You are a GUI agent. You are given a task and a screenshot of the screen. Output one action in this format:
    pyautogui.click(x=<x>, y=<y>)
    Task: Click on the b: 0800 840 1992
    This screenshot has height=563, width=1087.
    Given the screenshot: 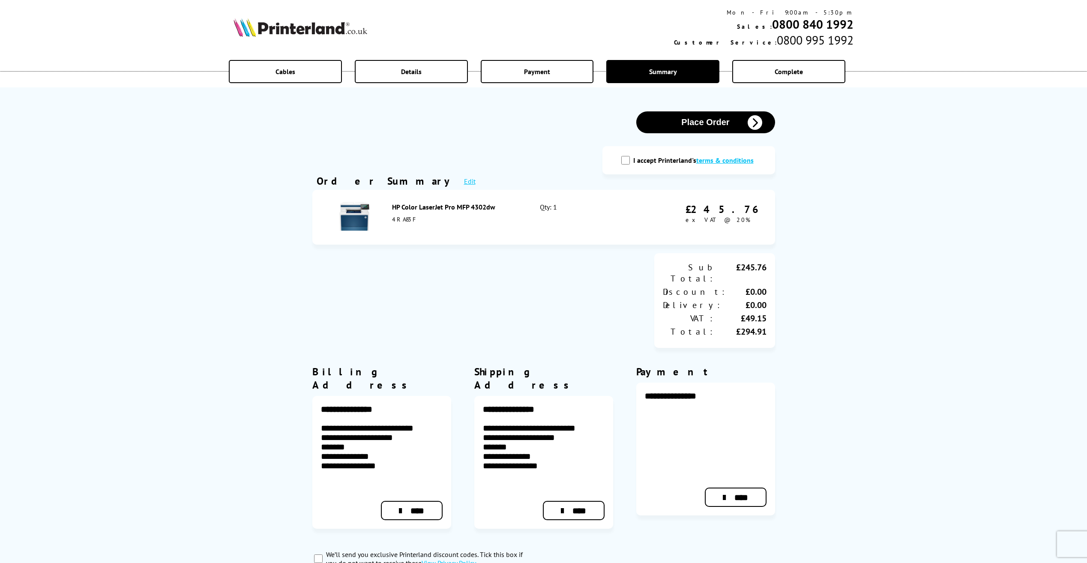 What is the action you would take?
    pyautogui.click(x=813, y=24)
    